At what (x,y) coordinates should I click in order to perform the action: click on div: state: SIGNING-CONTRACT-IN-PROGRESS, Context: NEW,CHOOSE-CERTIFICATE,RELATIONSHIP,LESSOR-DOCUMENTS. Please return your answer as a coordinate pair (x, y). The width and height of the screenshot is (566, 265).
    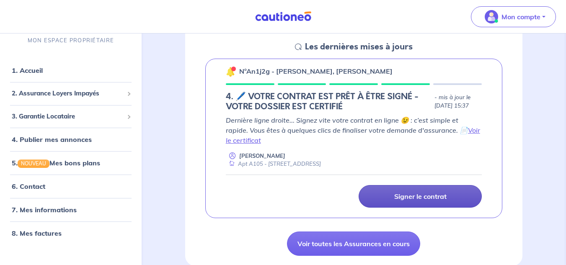
    Looking at the image, I should click on (353, 102).